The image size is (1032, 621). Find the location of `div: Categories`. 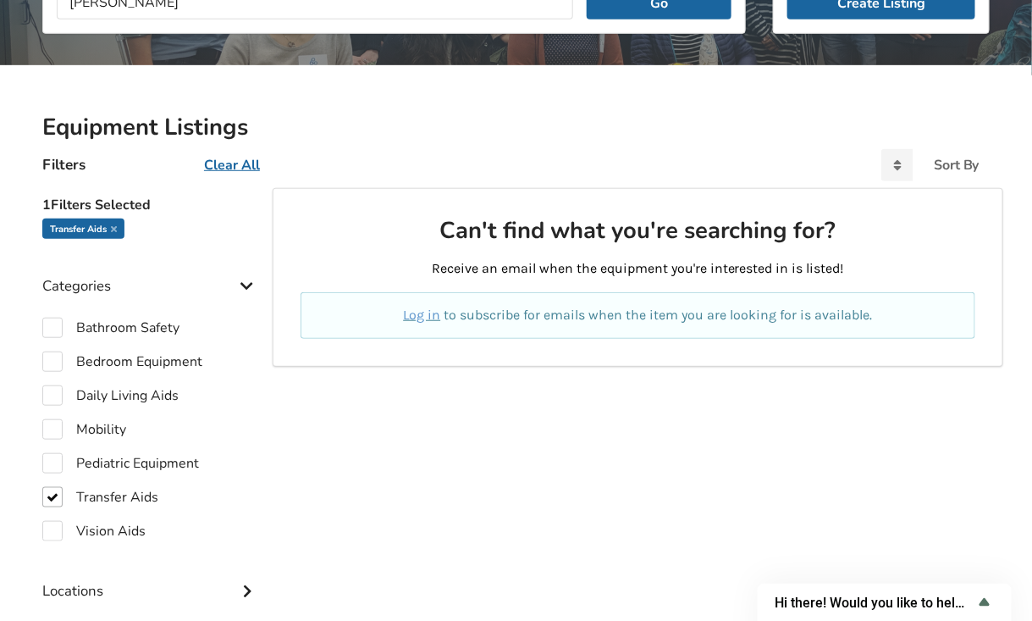

div: Categories is located at coordinates (151, 273).